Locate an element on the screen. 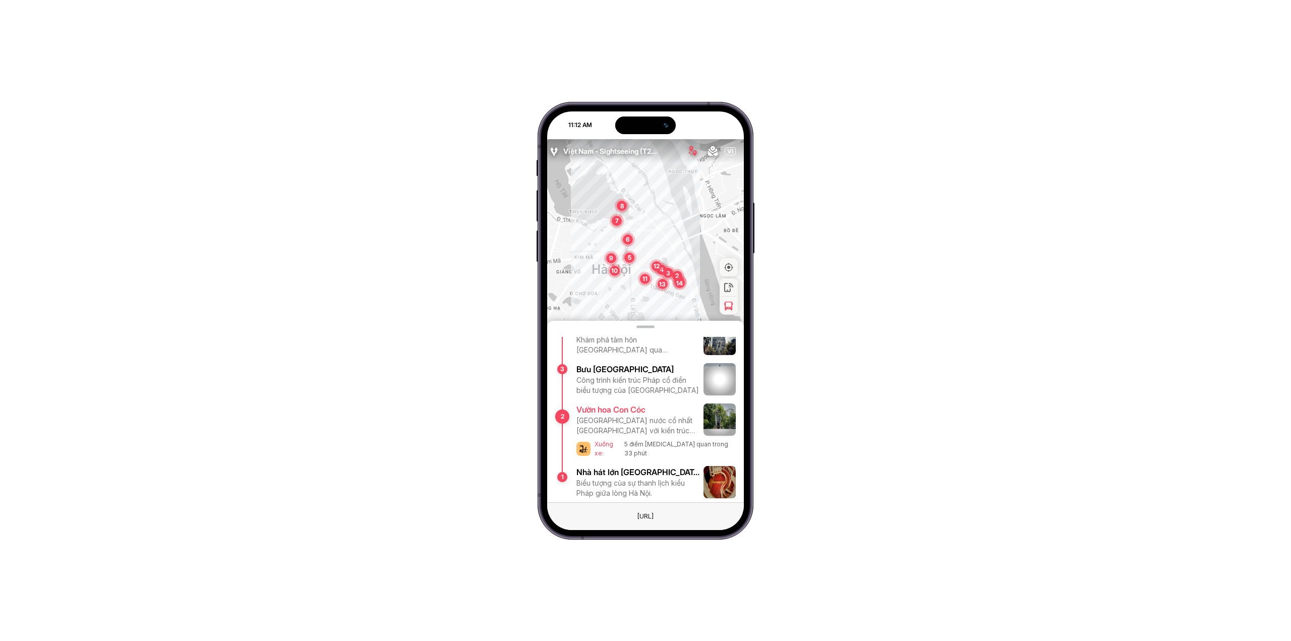 The image size is (1291, 641). div: 6 is located at coordinates (628, 239).